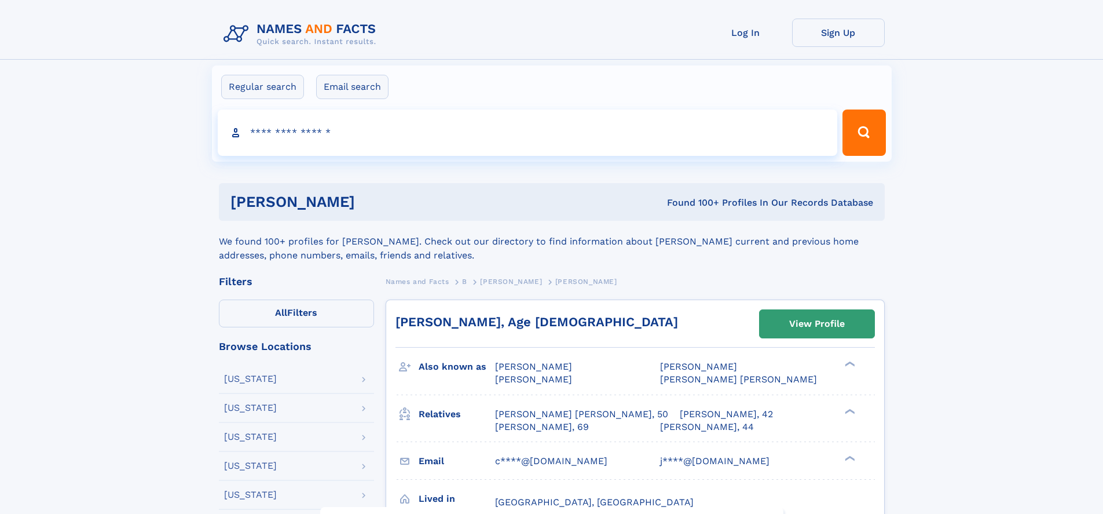  What do you see at coordinates (302, 34) in the screenshot?
I see `img: Logo Names and Facts` at bounding box center [302, 34].